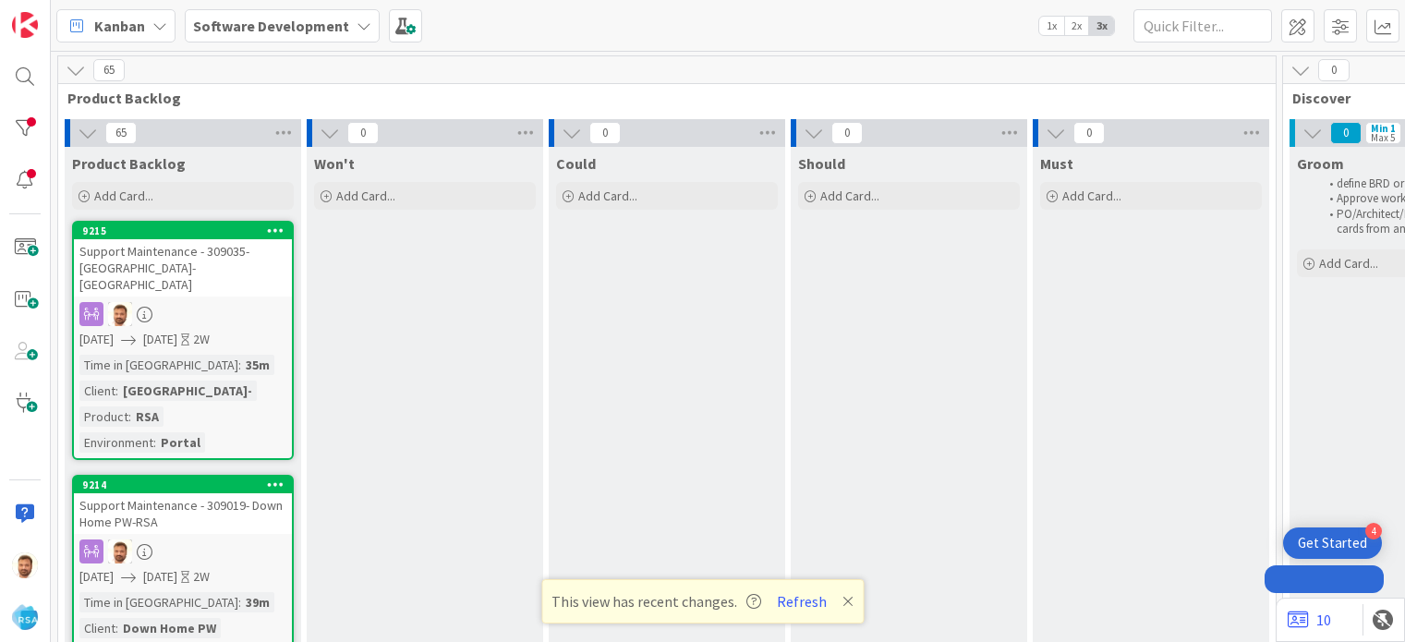 Image resolution: width=1405 pixels, height=642 pixels. What do you see at coordinates (1374, 531) in the screenshot?
I see `div: 4` at bounding box center [1374, 531].